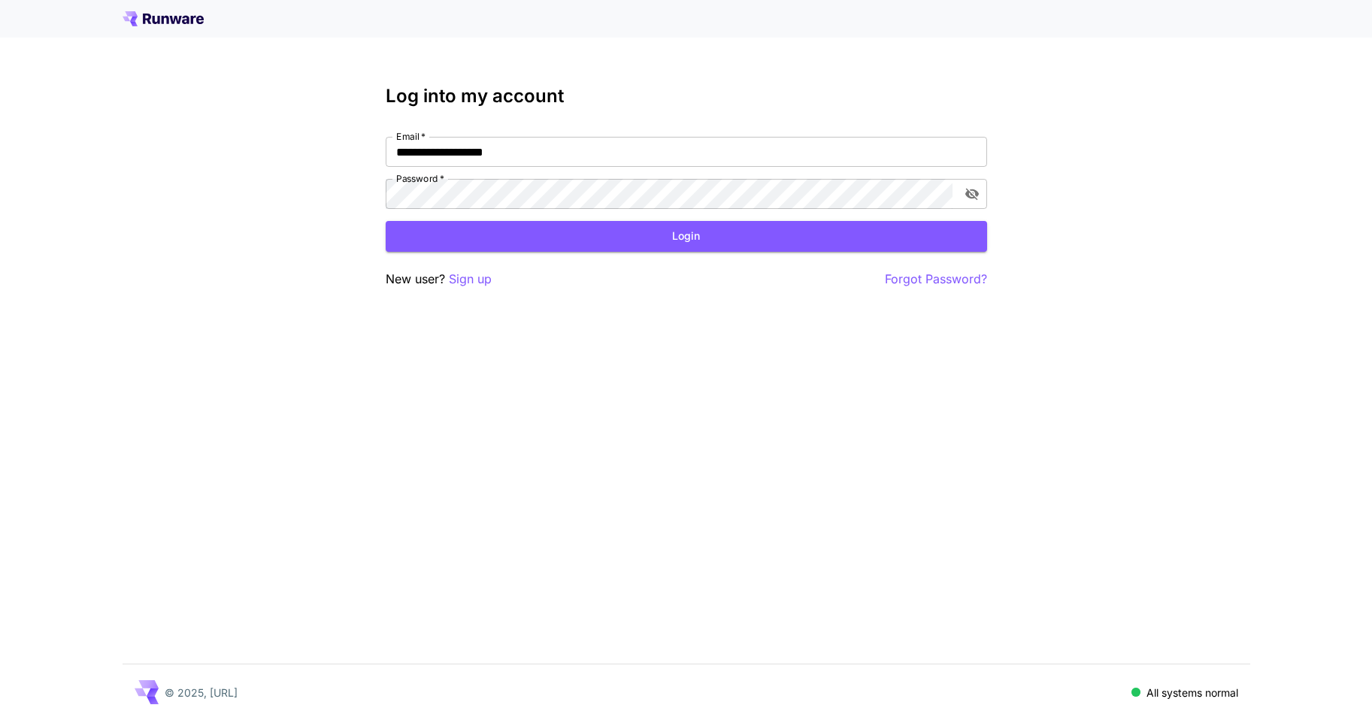 The height and width of the screenshot is (720, 1372). I want to click on p: New user?, so click(438, 279).